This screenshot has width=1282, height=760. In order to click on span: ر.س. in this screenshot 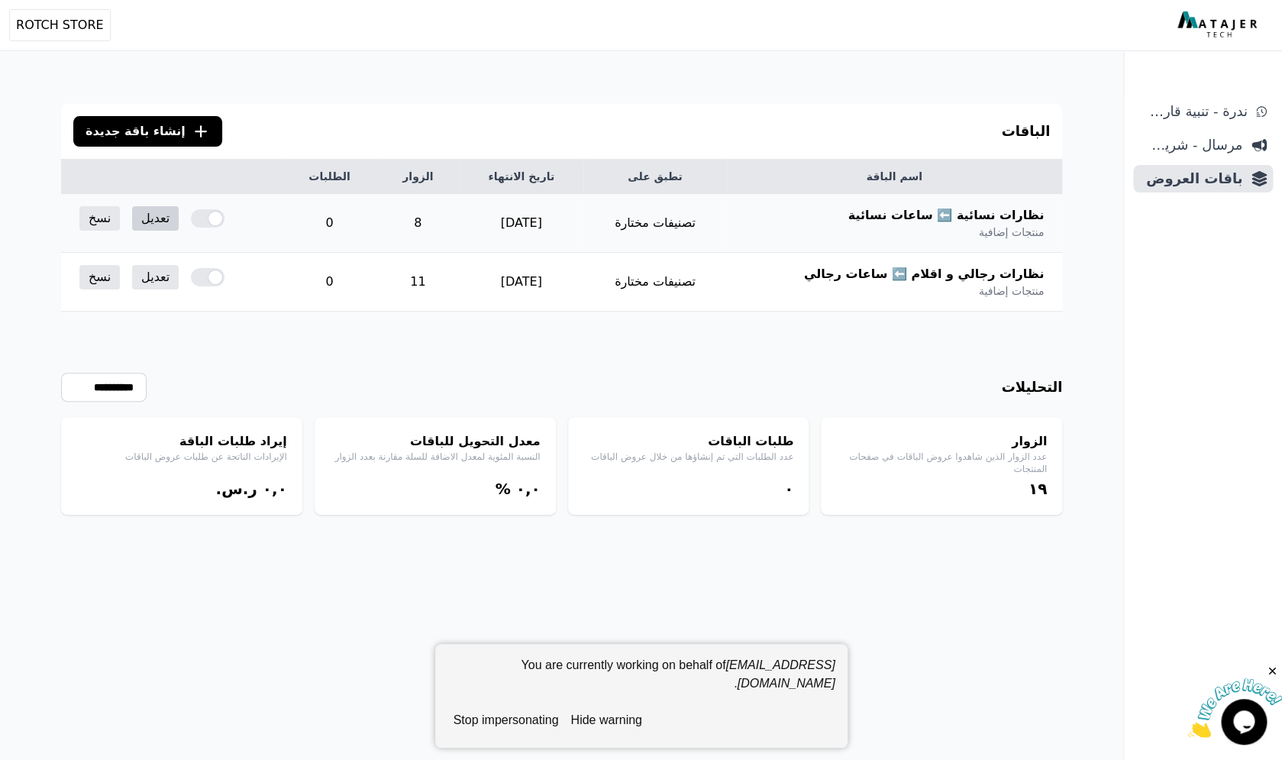, I will do `click(236, 489)`.